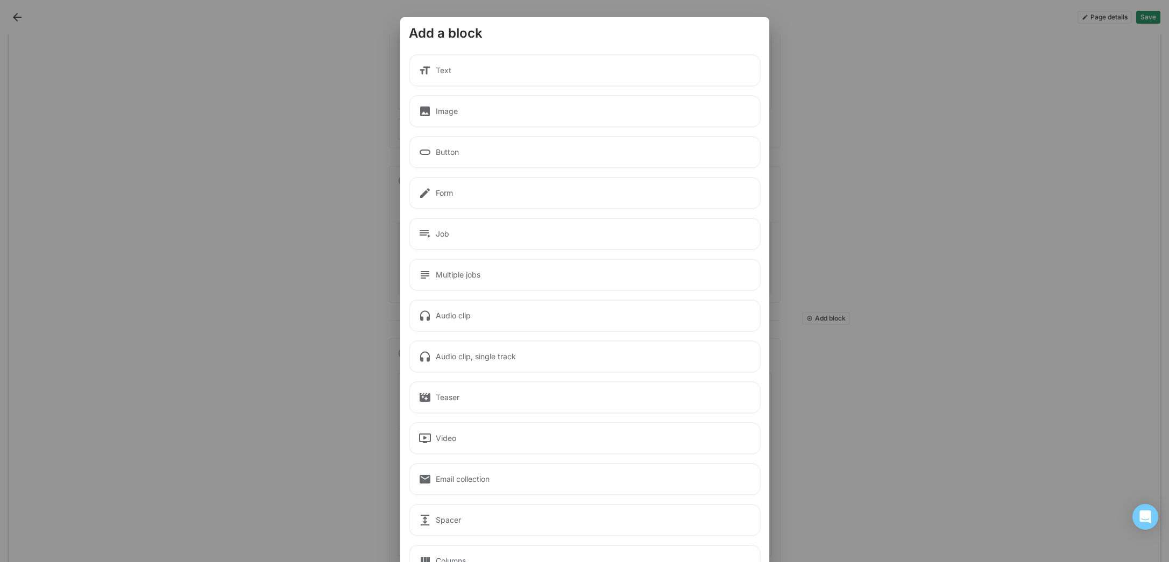 The image size is (1169, 562). Describe the element at coordinates (585, 438) in the screenshot. I see `div: Video` at that location.